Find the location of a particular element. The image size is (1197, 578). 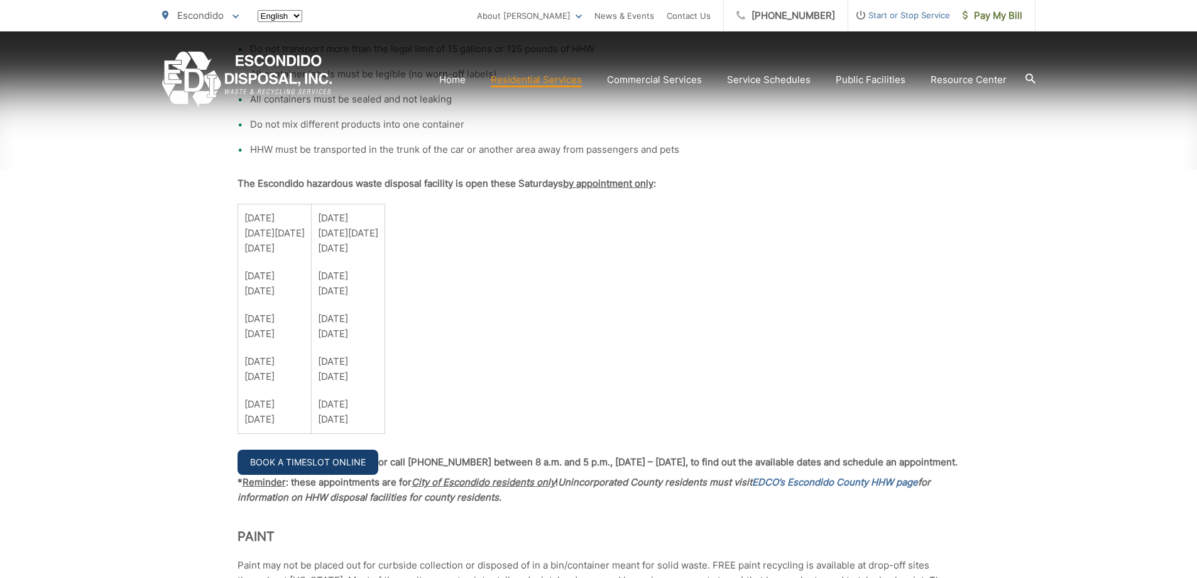

span: Pay My Bill is located at coordinates (992, 16).